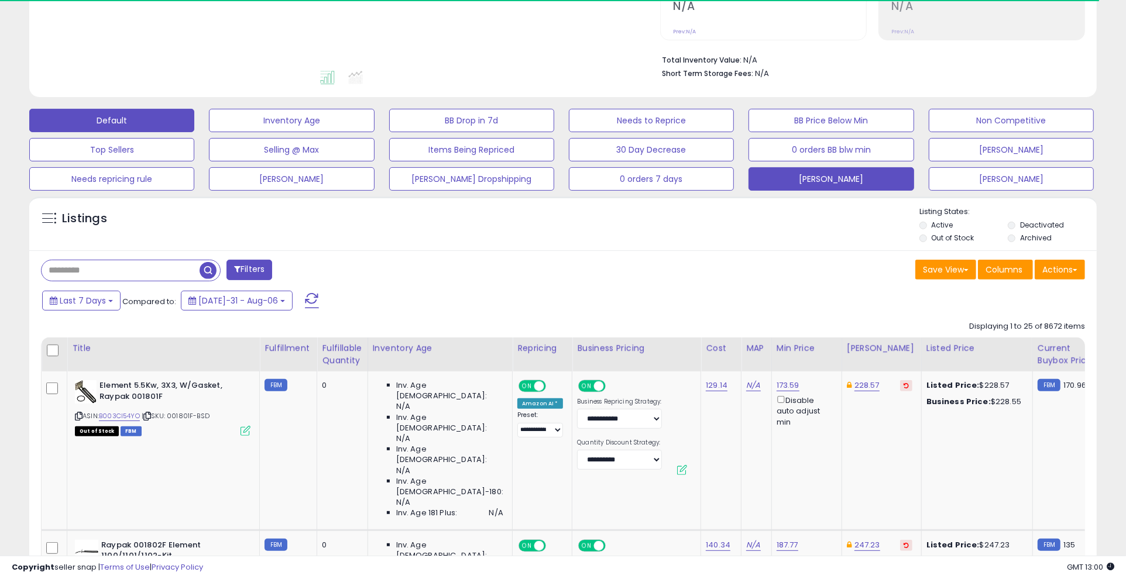  I want to click on a: 247.23, so click(867, 545).